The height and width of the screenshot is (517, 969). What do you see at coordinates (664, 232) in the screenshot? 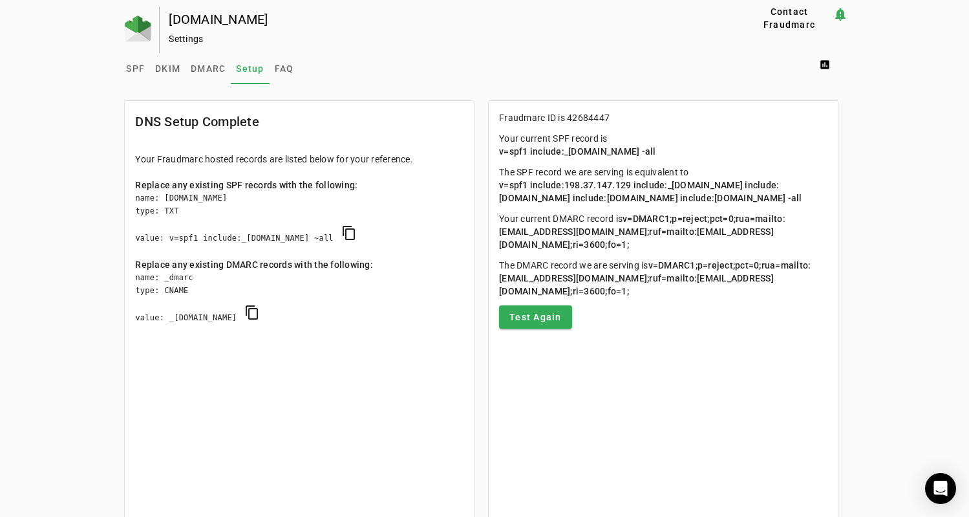
I see `p: Your current DMARC record is` at bounding box center [664, 232].